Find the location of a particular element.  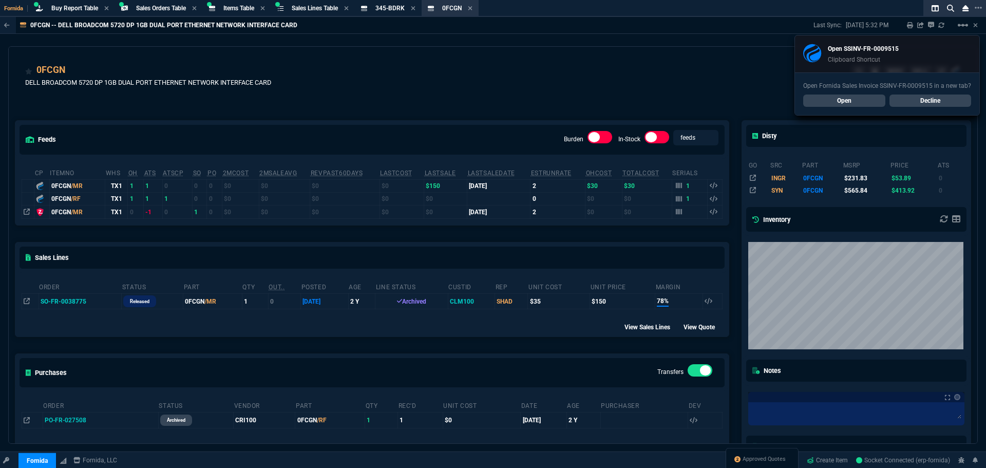

th: Rec'd is located at coordinates (421, 405).